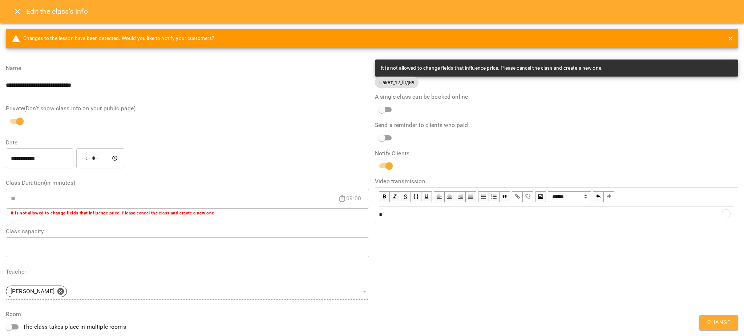 The image size is (744, 336). I want to click on span: Change, so click(719, 323).